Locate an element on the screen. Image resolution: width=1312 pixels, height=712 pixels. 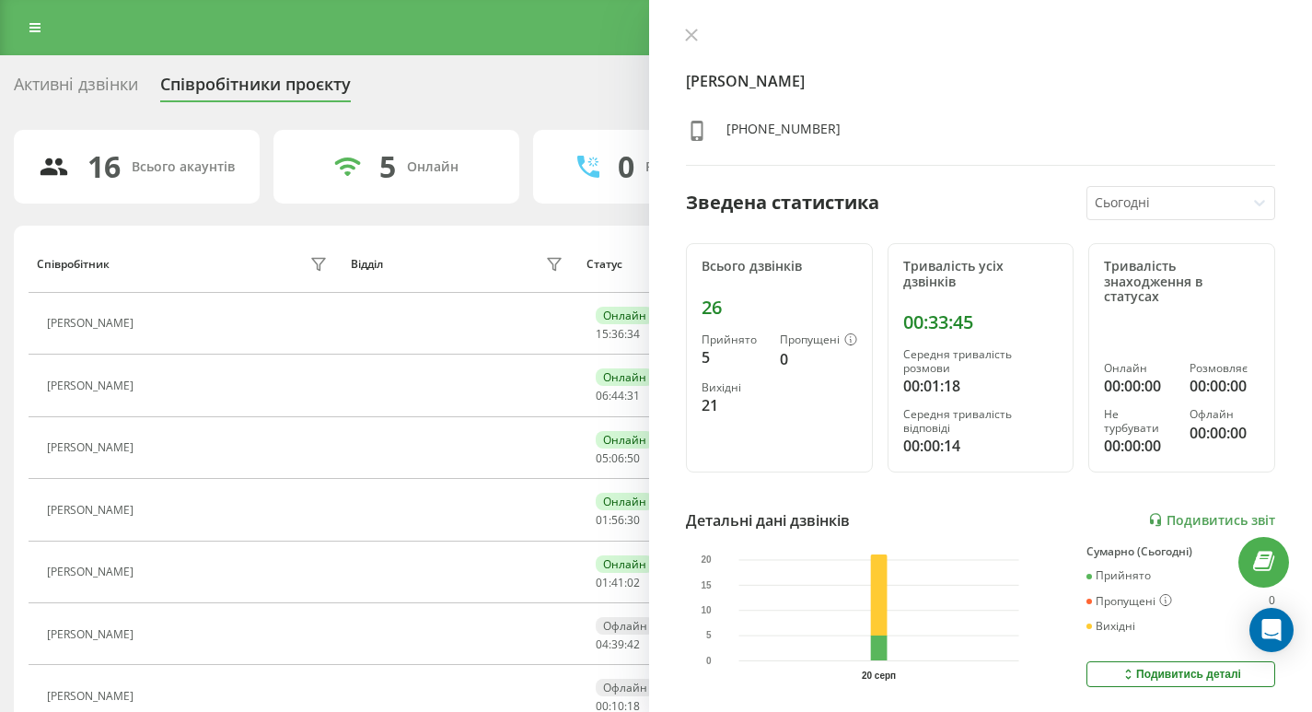
div: Тривалість усіх дзвінків is located at coordinates (980, 274).